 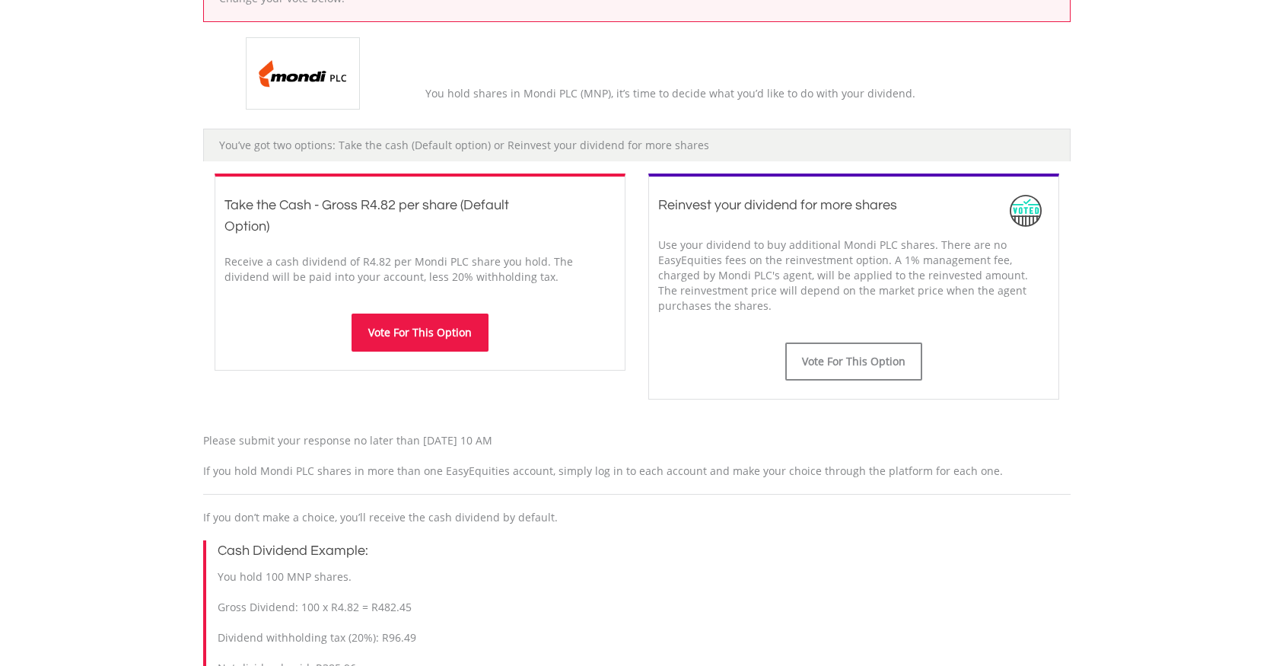 I want to click on span: Take the Cash - Gross R4.82 per share (Default Option), so click(x=367, y=215).